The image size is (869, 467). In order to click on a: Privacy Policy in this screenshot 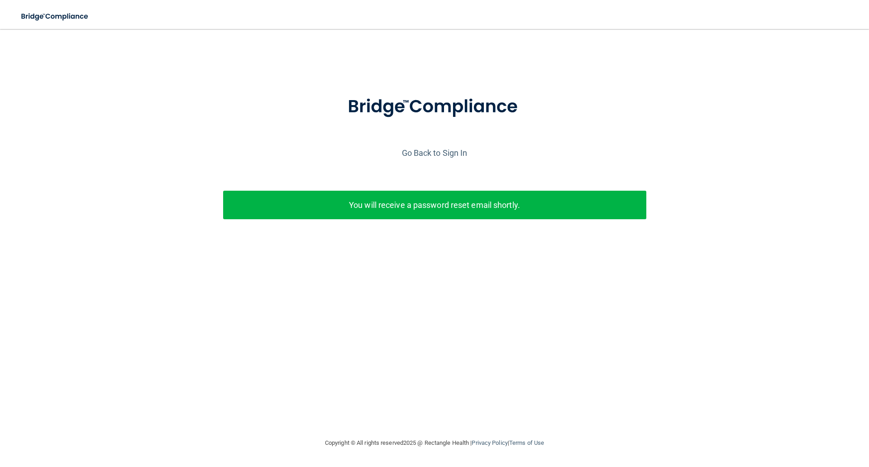, I will do `click(489, 442)`.